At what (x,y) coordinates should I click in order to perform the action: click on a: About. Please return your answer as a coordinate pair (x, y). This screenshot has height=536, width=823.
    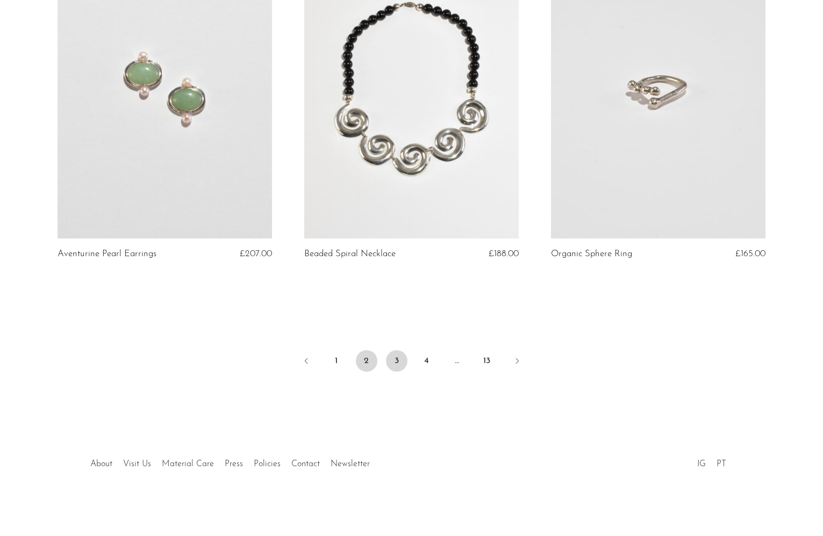
    Looking at the image, I should click on (101, 464).